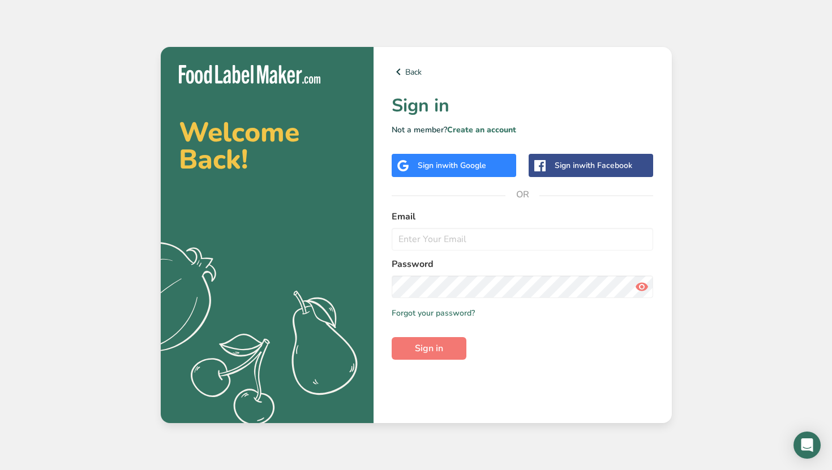 This screenshot has width=832, height=470. Describe the element at coordinates (250, 74) in the screenshot. I see `img: Food Label Maker` at that location.